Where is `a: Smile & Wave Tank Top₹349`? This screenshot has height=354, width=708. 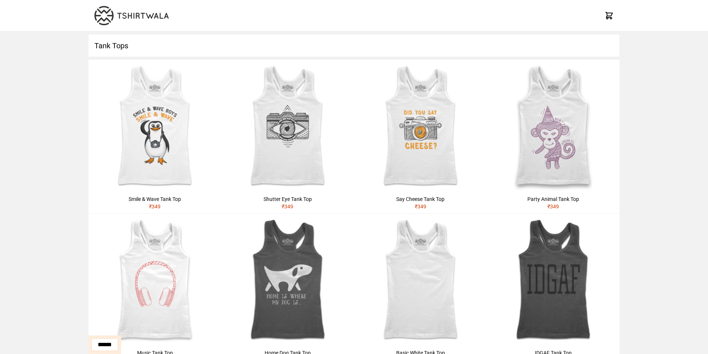
a: Smile & Wave Tank Top₹349 is located at coordinates (155, 136).